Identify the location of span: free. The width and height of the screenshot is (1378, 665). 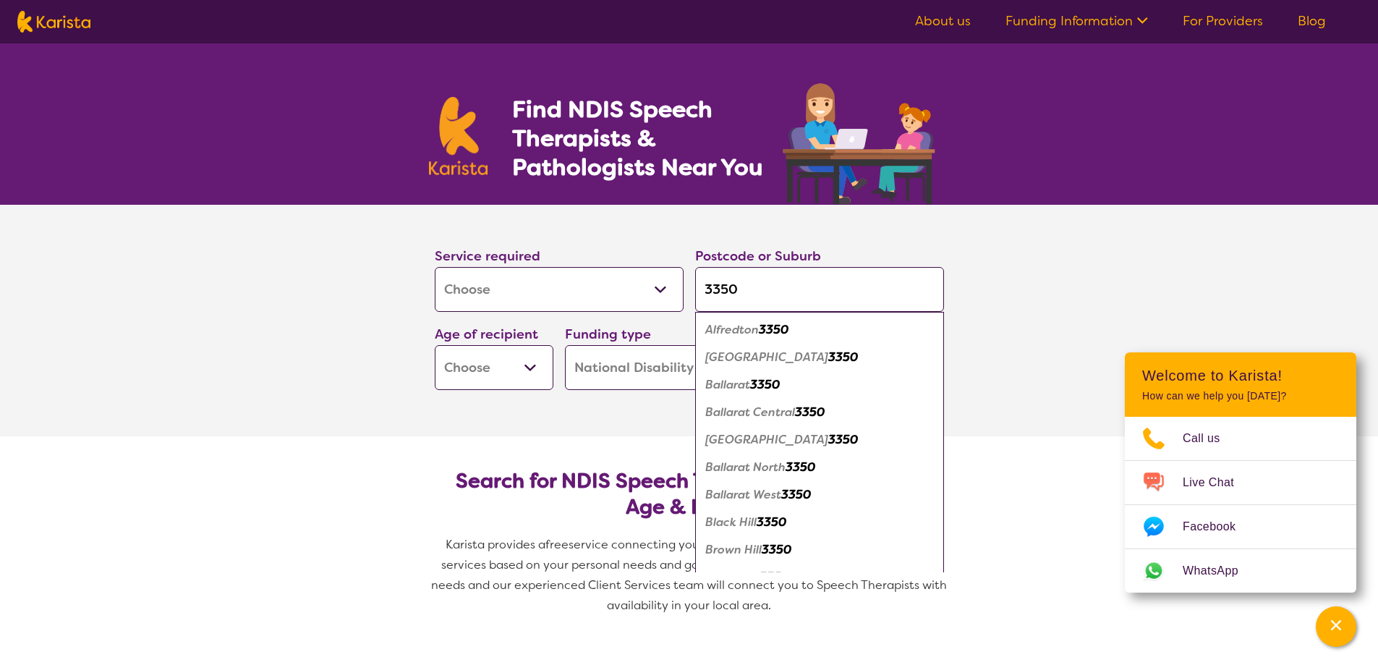
(557, 544).